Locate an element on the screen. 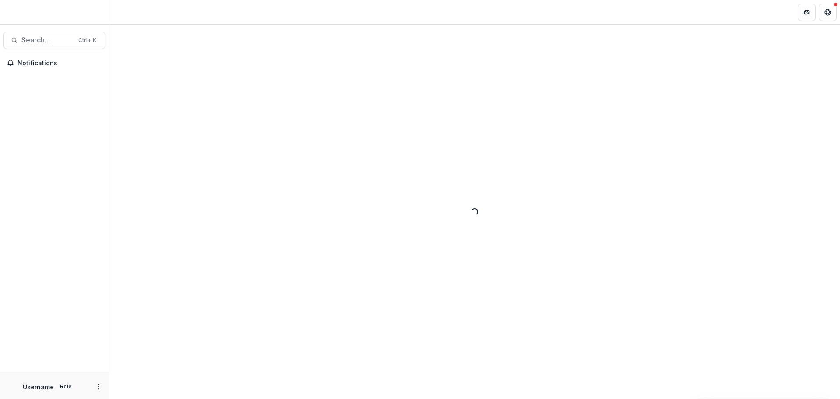 The width and height of the screenshot is (840, 399). button: Get Help is located at coordinates (828, 12).